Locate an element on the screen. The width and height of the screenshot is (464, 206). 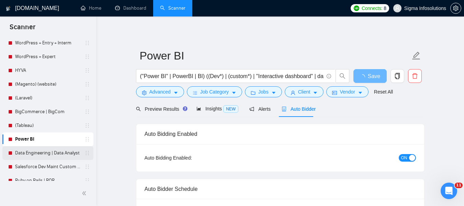
span: 11 is located at coordinates (459, 185).